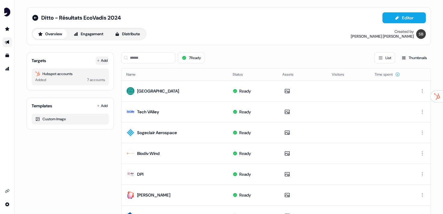 The width and height of the screenshot is (443, 214). I want to click on div: Added, so click(41, 80).